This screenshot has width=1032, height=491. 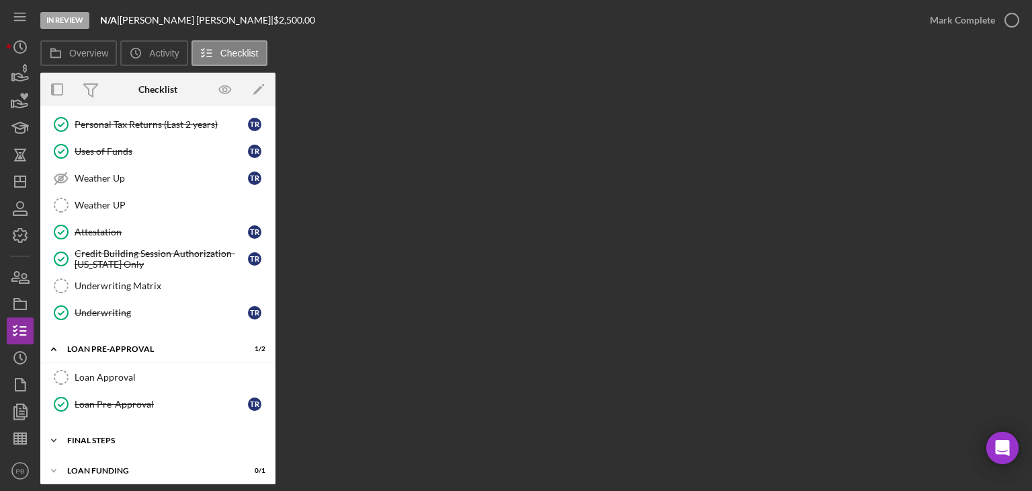 What do you see at coordinates (296, 20) in the screenshot?
I see `div: $2,500.00` at bounding box center [296, 20].